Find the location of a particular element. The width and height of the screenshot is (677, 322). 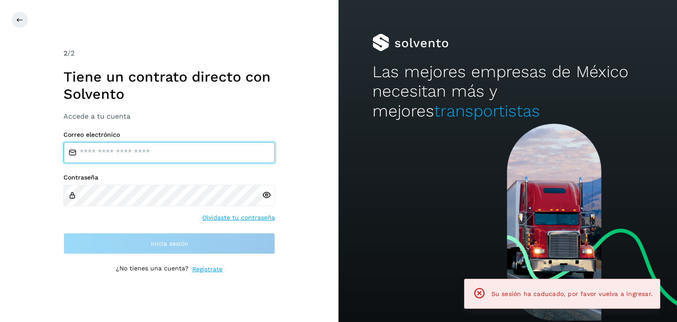

a: Olvidaste tu contraseña is located at coordinates (238, 217).